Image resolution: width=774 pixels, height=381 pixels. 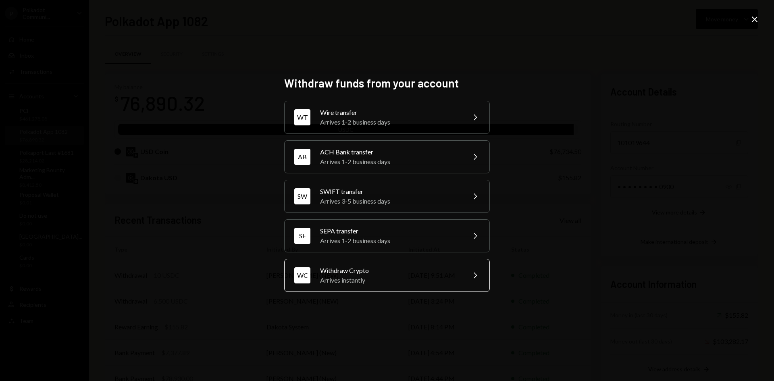 What do you see at coordinates (302, 157) in the screenshot?
I see `div: AB` at bounding box center [302, 157].